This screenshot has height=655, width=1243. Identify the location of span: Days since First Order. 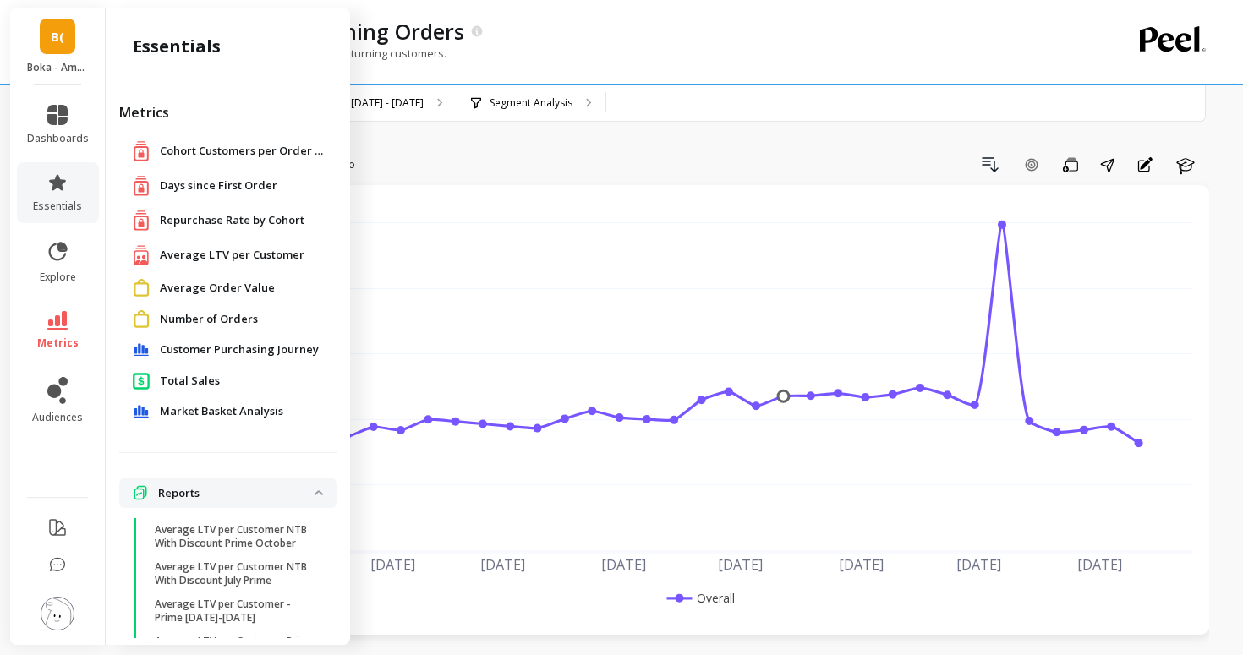
(218, 186).